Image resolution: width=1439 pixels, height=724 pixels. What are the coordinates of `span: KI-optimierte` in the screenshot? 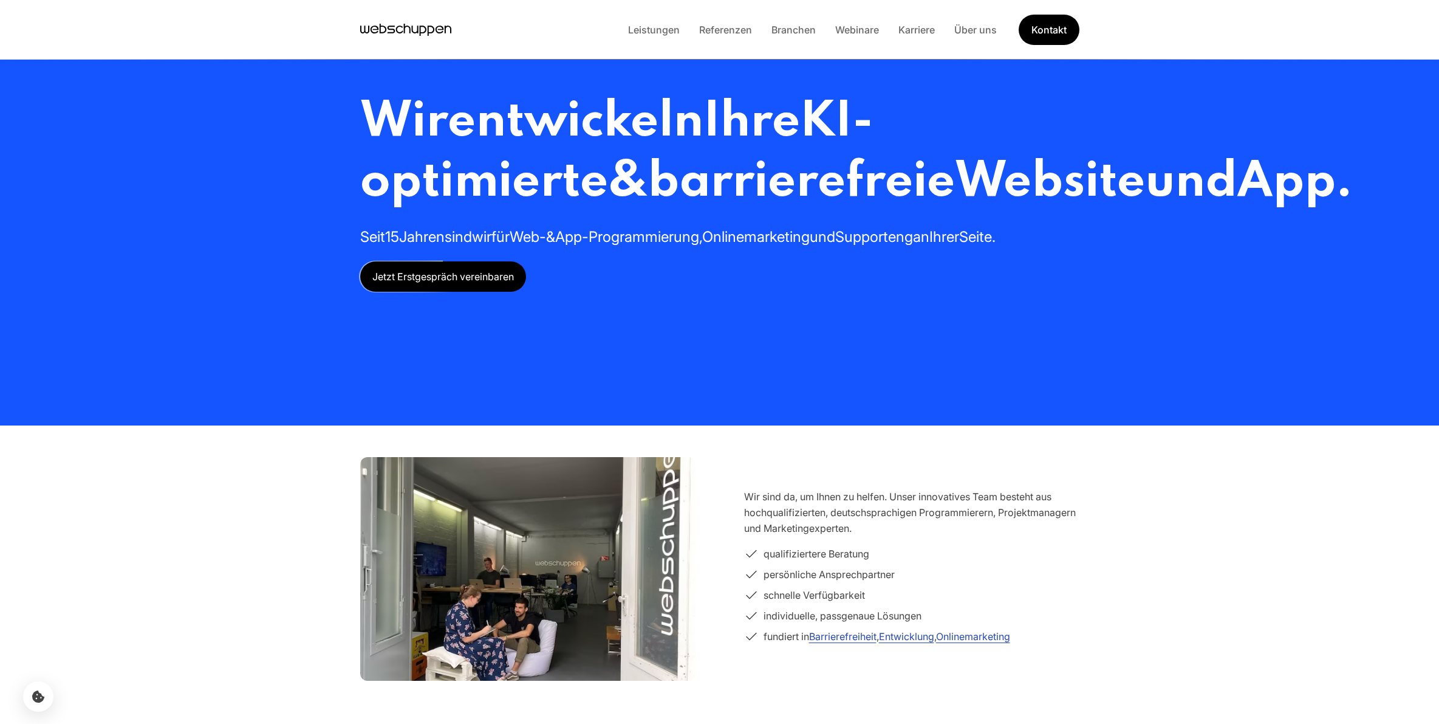 It's located at (617, 153).